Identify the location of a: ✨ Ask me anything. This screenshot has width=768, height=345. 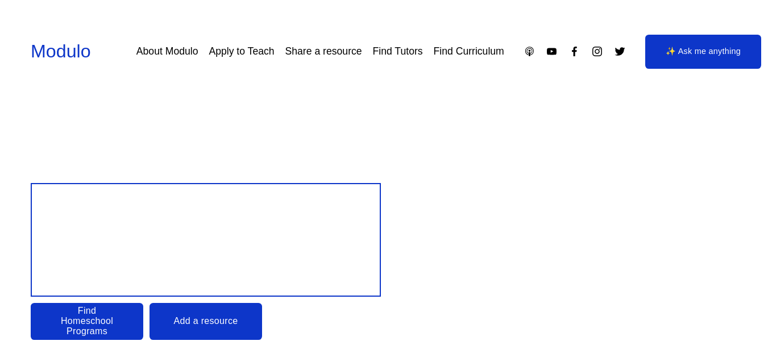
(703, 52).